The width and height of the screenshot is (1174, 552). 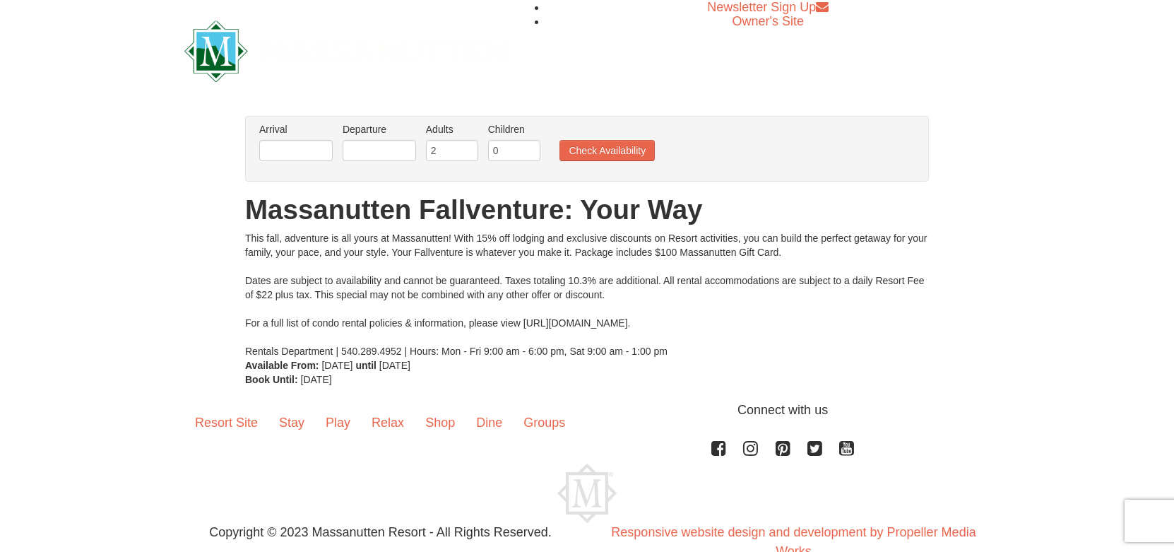 I want to click on label: Adults, so click(x=452, y=129).